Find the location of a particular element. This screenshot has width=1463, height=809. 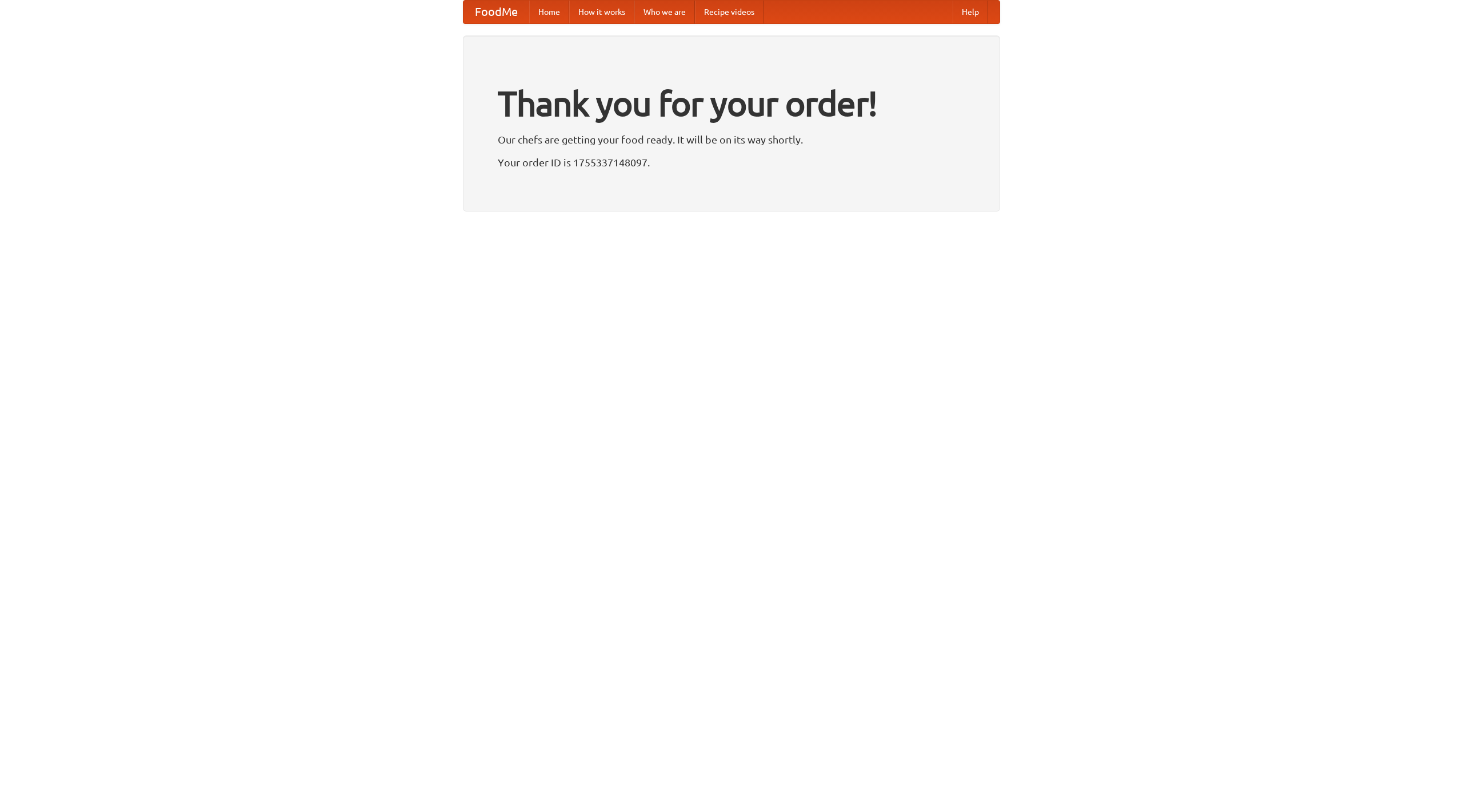

p: Your order ID is 1755337148097. is located at coordinates (731, 162).